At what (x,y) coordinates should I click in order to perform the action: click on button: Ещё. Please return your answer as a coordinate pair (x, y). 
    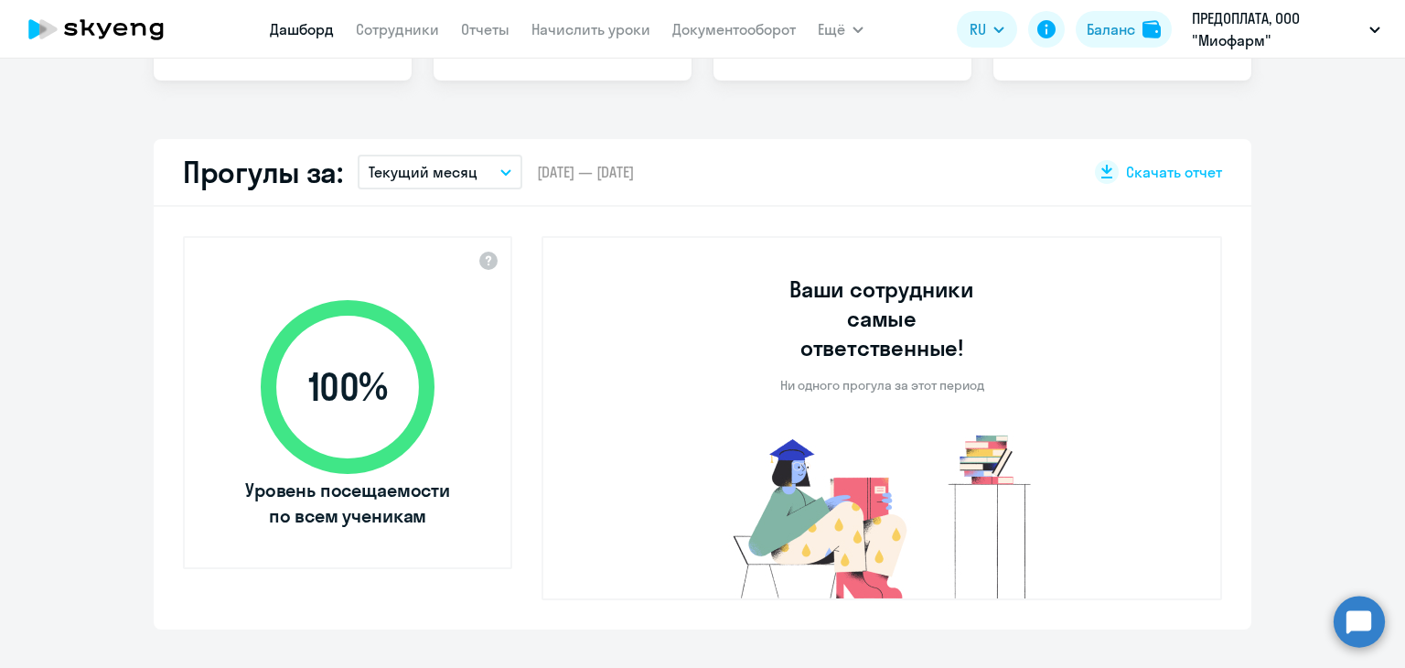
    Looking at the image, I should click on (840, 29).